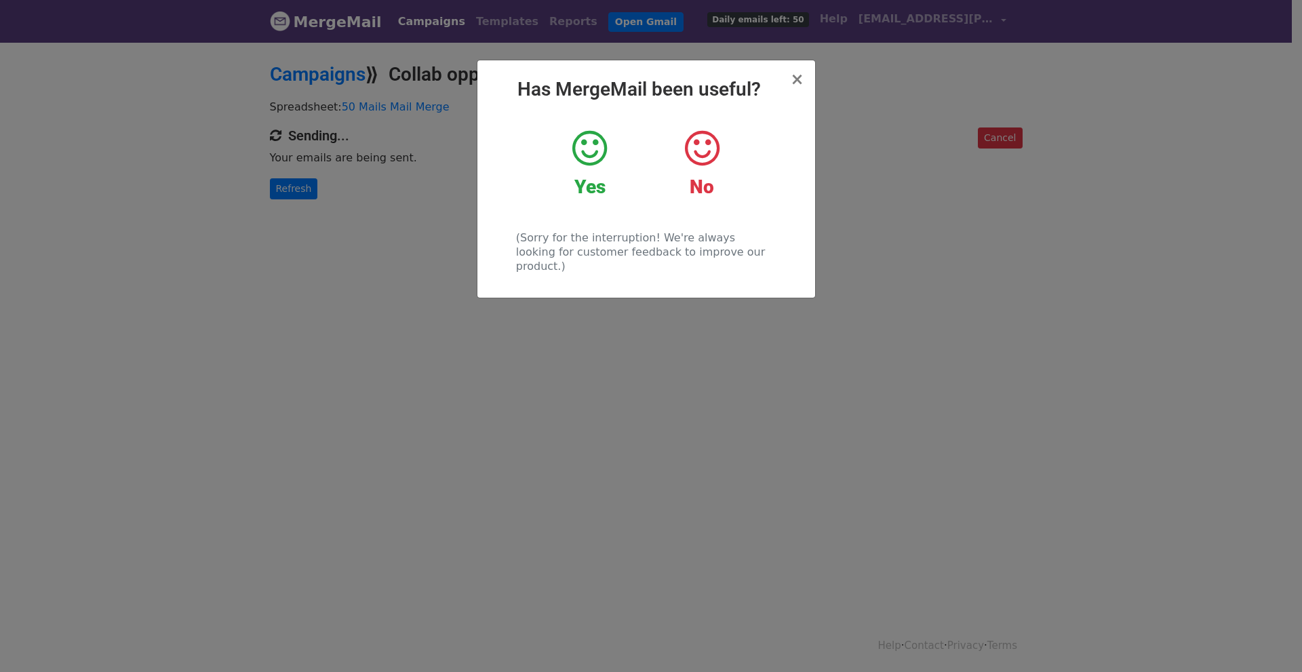  Describe the element at coordinates (589, 163) in the screenshot. I see `a: Yes` at that location.